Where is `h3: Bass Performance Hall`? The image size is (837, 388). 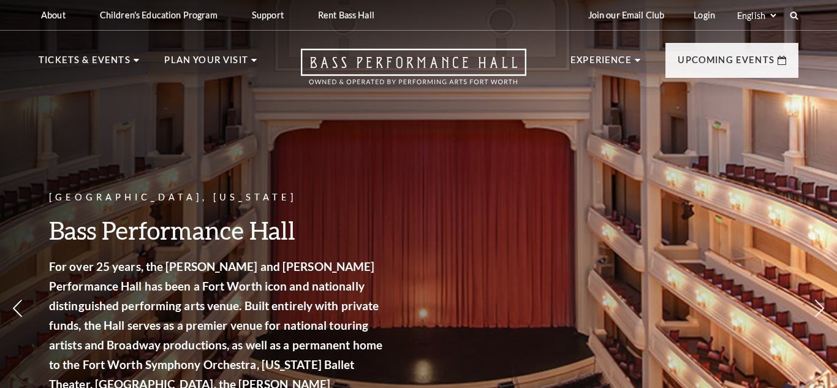
h3: Bass Performance Hall is located at coordinates (217, 230).